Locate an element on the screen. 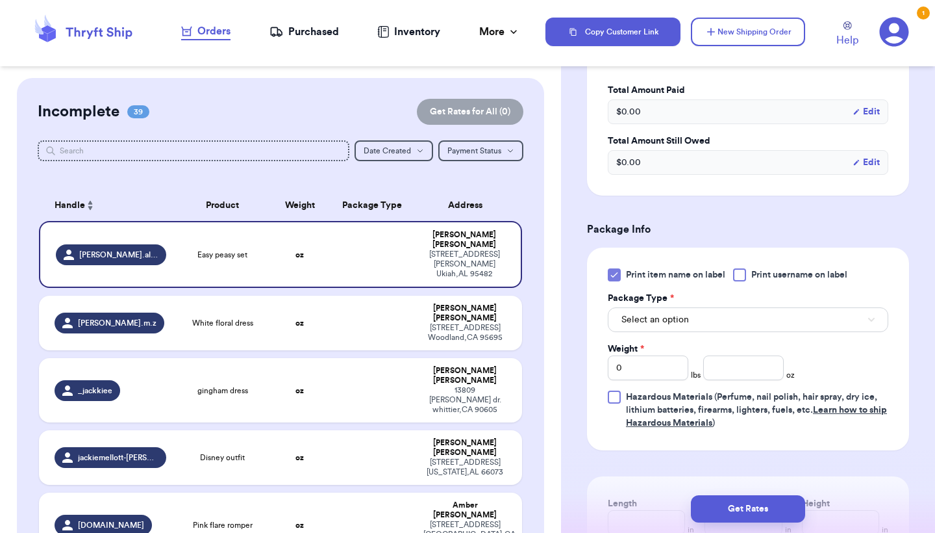 The width and height of the screenshot is (935, 533). span: _jackkiee is located at coordinates (95, 390).